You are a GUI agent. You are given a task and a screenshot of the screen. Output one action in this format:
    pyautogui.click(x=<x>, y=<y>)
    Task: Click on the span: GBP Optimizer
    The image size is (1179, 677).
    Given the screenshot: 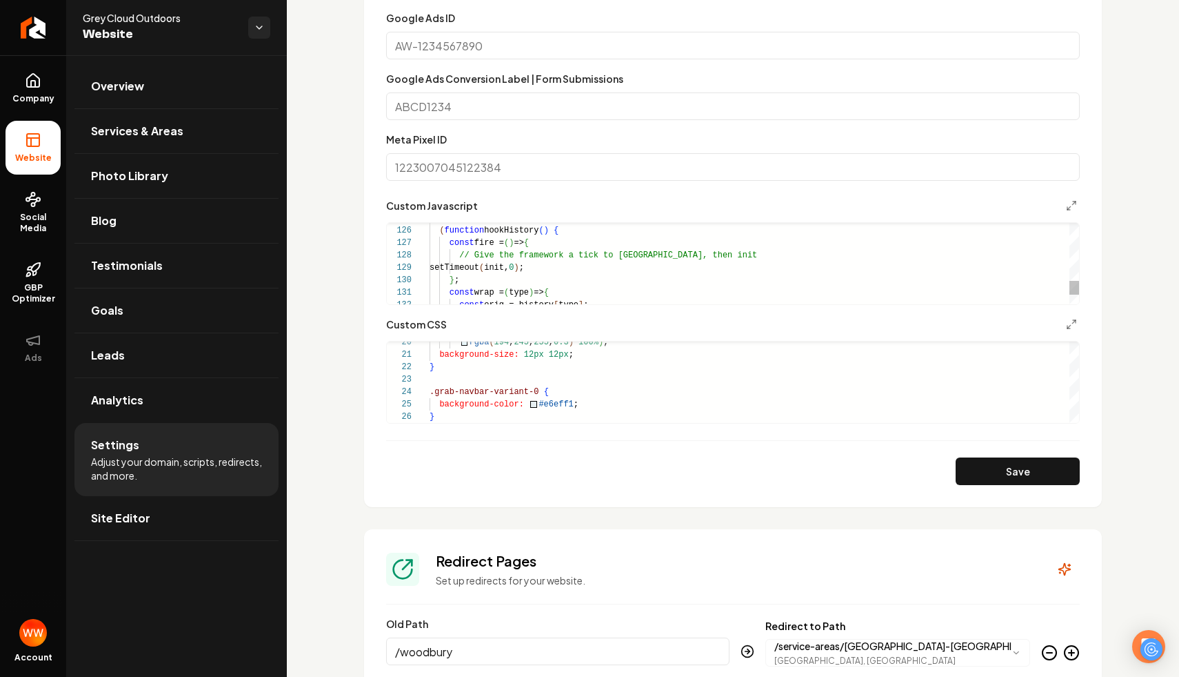 What is the action you would take?
    pyautogui.click(x=33, y=293)
    